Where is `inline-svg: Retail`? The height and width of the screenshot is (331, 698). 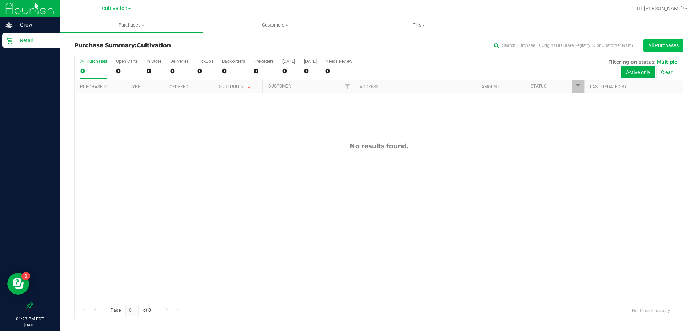
inline-svg: Retail is located at coordinates (9, 40).